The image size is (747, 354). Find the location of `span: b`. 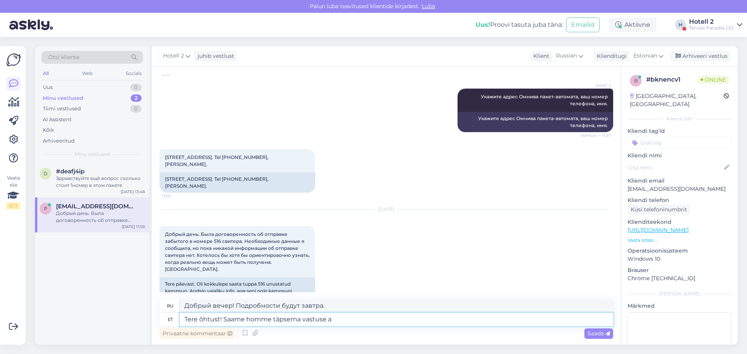

span: b is located at coordinates (636, 81).